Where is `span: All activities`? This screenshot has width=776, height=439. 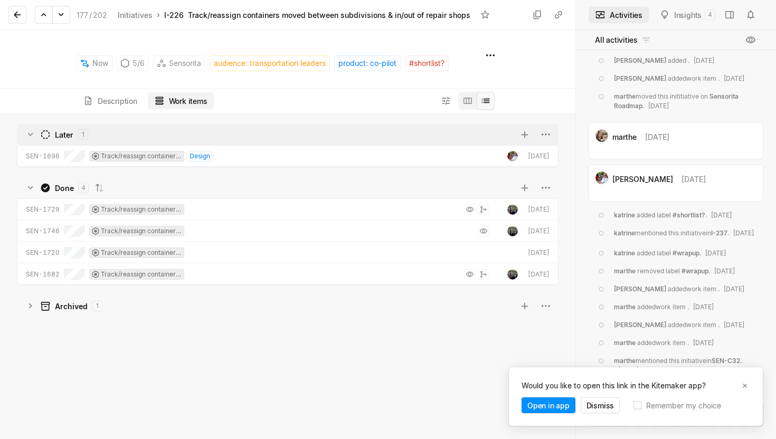
span: All activities is located at coordinates (616, 40).